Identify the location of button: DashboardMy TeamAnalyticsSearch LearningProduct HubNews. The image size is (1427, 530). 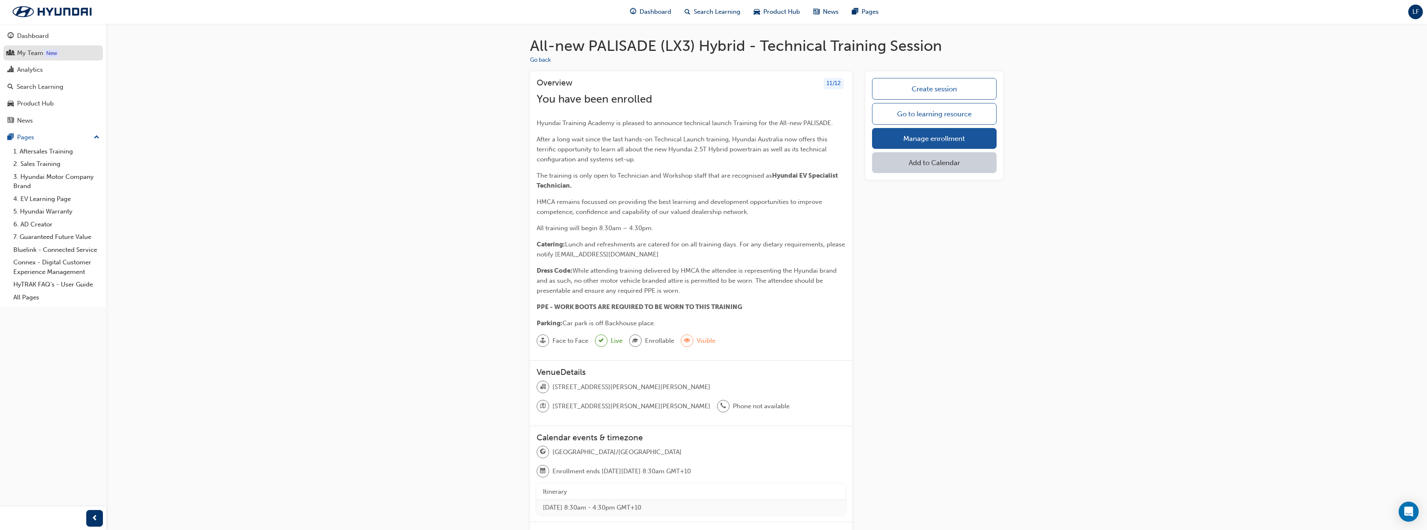
(53, 78).